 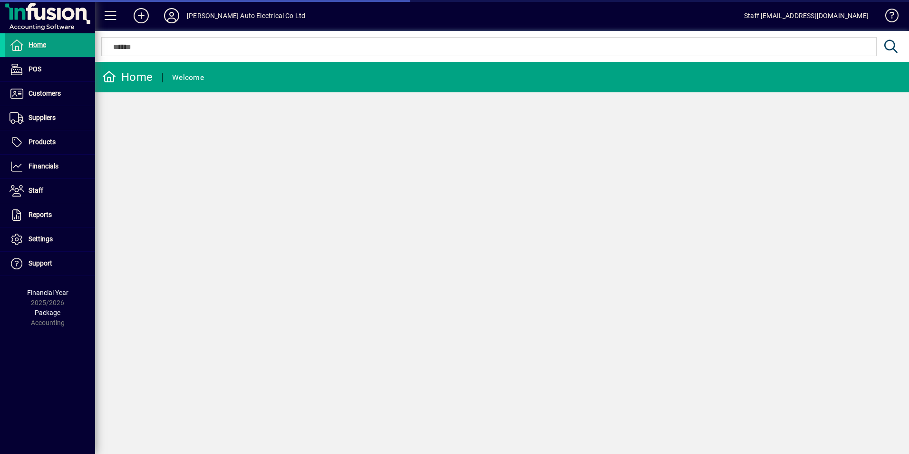 I want to click on button: Add, so click(x=141, y=16).